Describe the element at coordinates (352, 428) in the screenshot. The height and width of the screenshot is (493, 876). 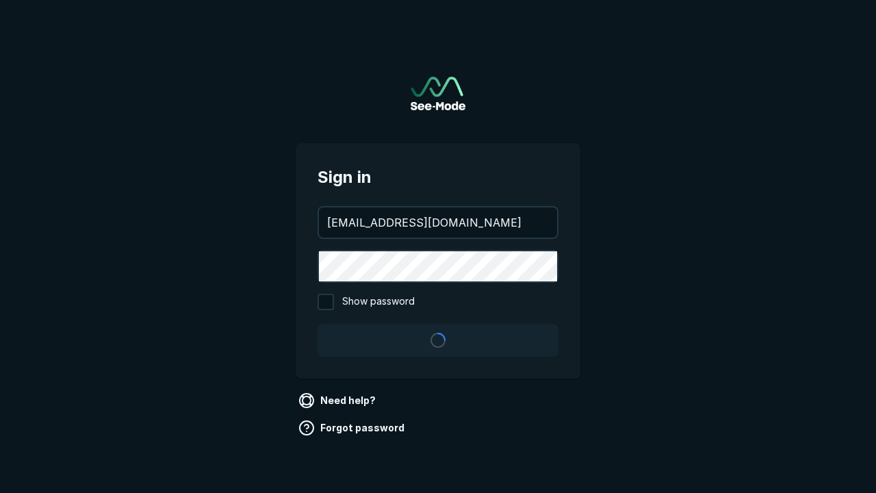
I see `a: Forgot password` at that location.